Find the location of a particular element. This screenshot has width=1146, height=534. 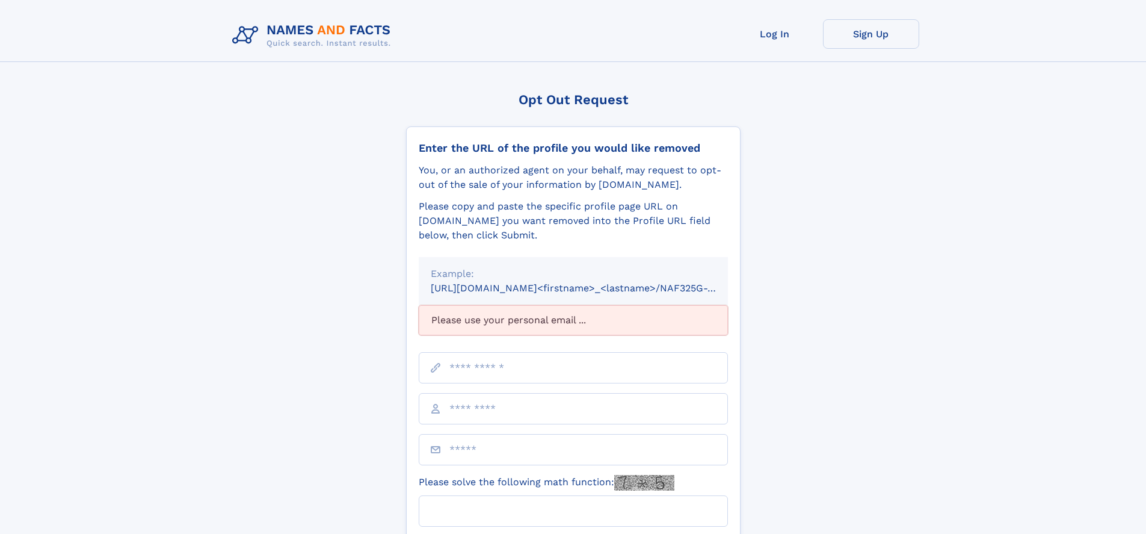

img: Logo Names and Facts is located at coordinates (314, 35).